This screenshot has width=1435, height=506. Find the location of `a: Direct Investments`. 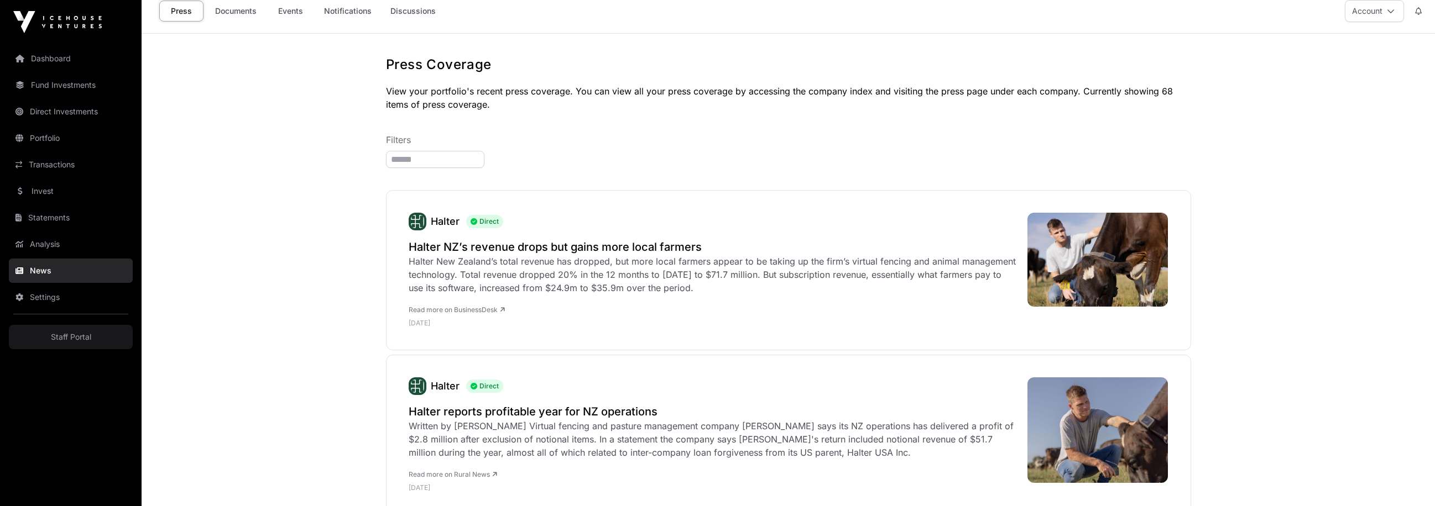

a: Direct Investments is located at coordinates (71, 112).